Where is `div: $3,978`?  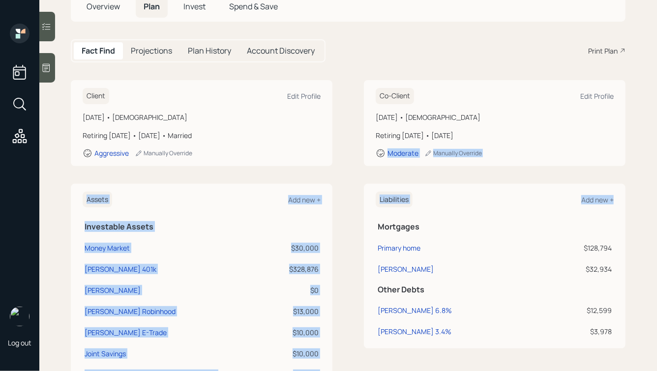
div: $3,978 is located at coordinates (579, 332).